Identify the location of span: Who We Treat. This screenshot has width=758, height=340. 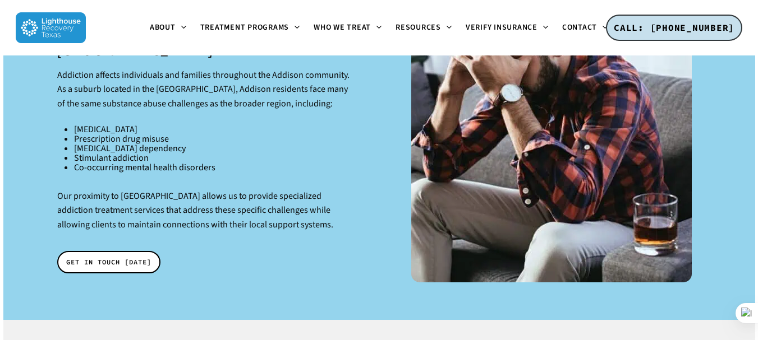
(342, 27).